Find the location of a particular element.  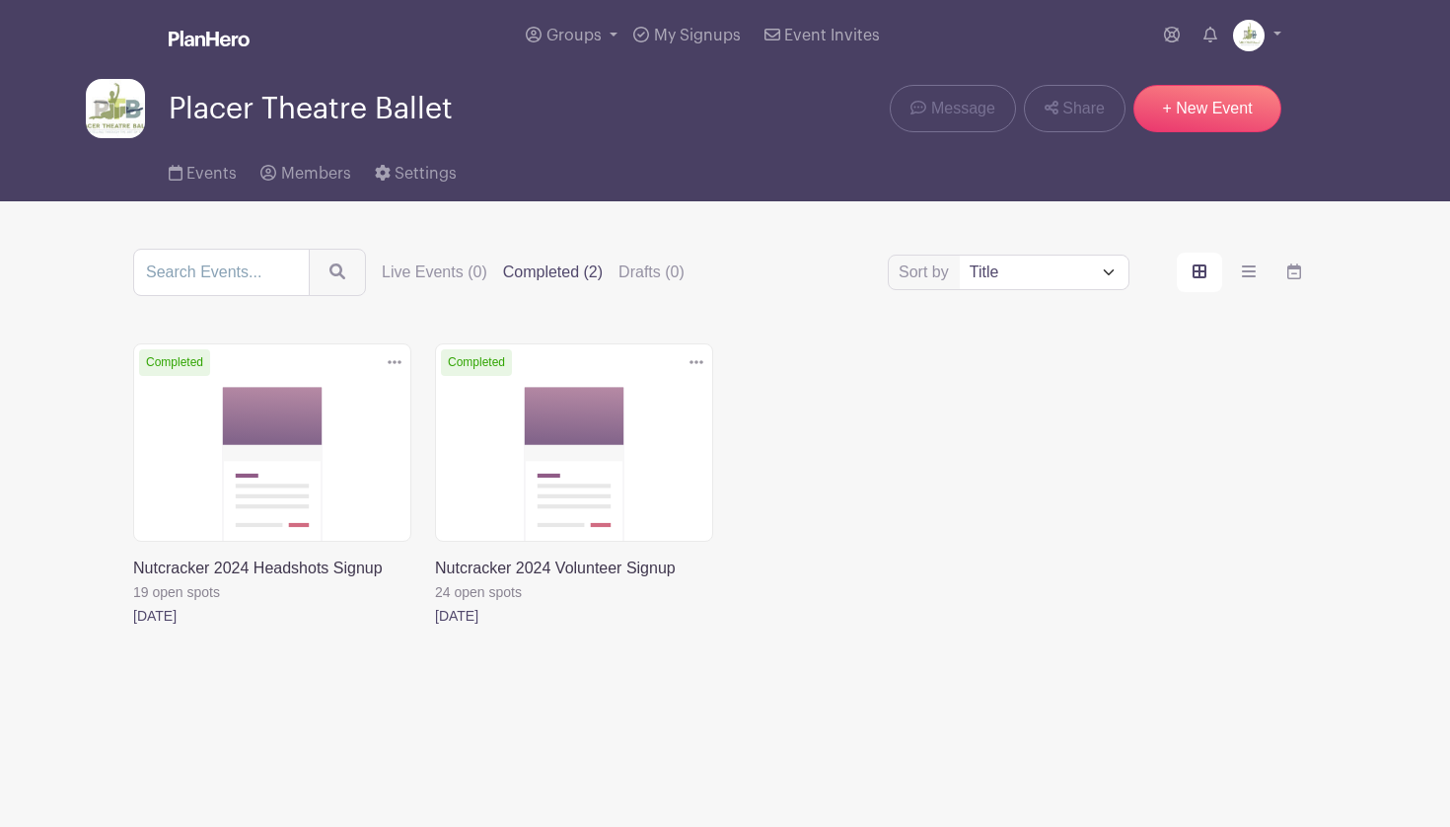

img: logo_white-6c42ec7e38ccf1d336a20a19083b03d10ae64f83f12c07503d8b9e83406b4c7d.svg is located at coordinates (209, 38).